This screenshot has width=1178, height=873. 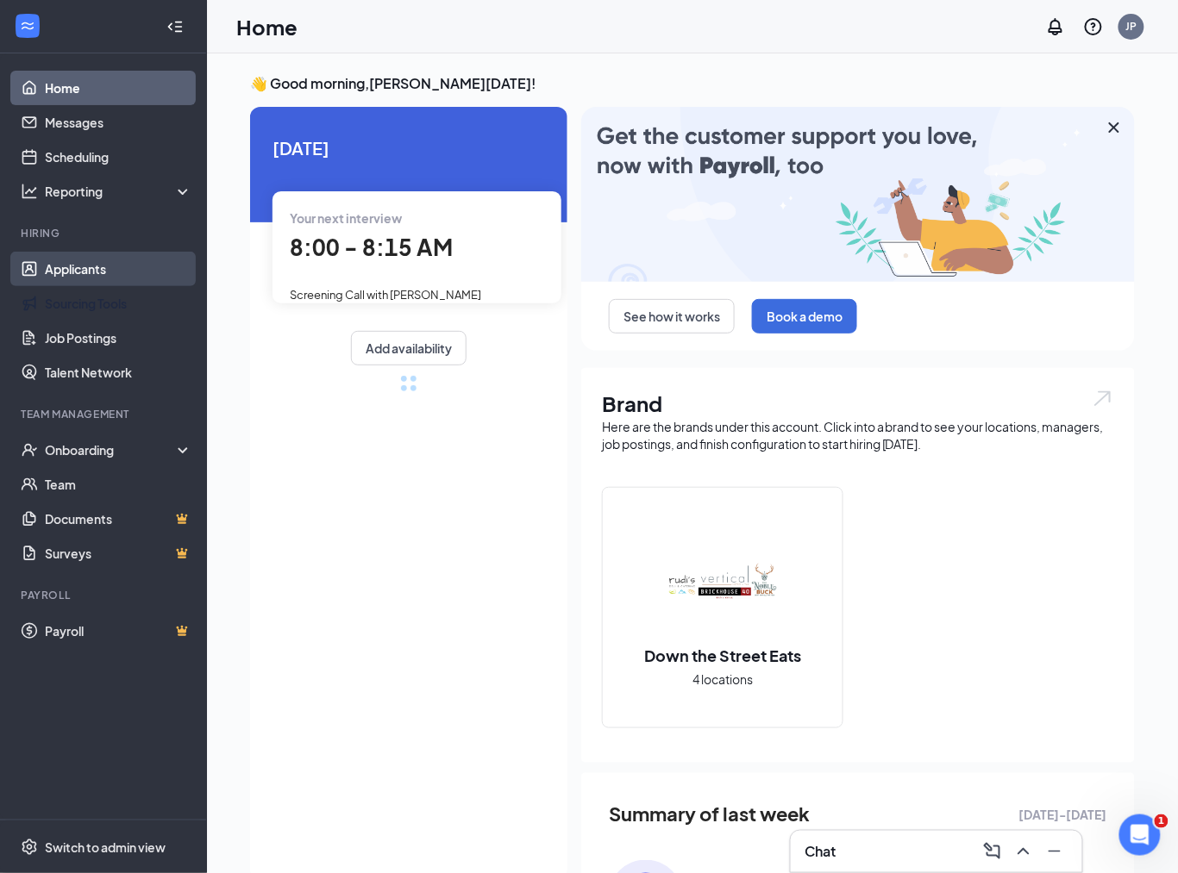 What do you see at coordinates (118, 554) in the screenshot?
I see `a: SurveysCrown` at bounding box center [118, 554].